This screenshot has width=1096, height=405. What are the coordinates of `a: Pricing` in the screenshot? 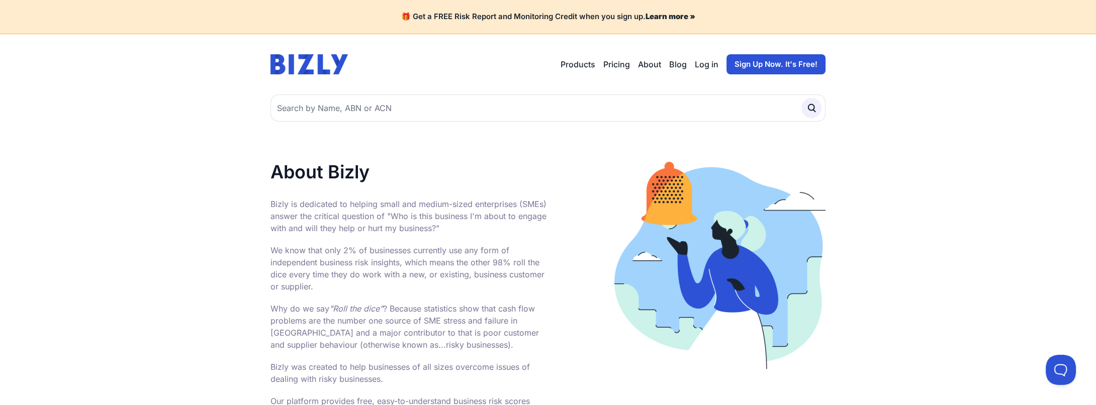 It's located at (616, 64).